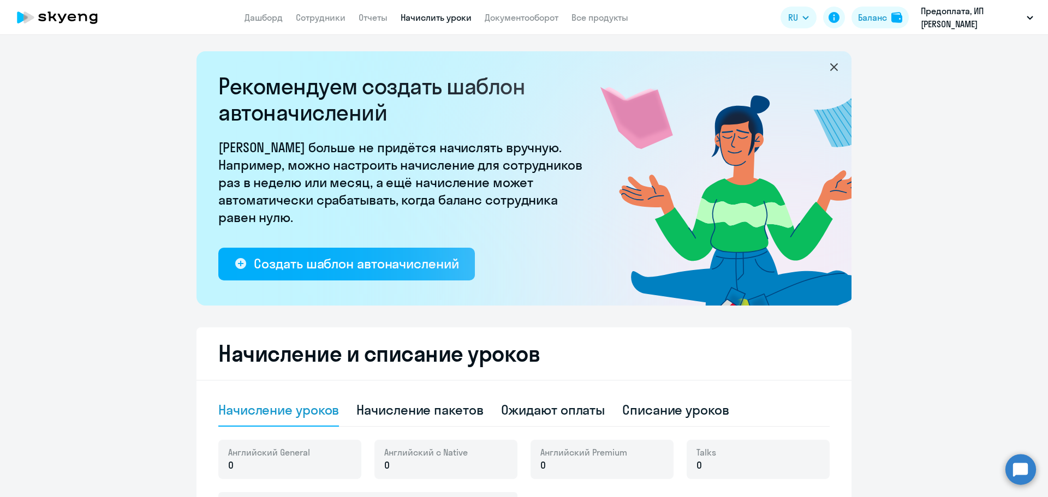  Describe the element at coordinates (320, 17) in the screenshot. I see `a: Сотрудники` at that location.